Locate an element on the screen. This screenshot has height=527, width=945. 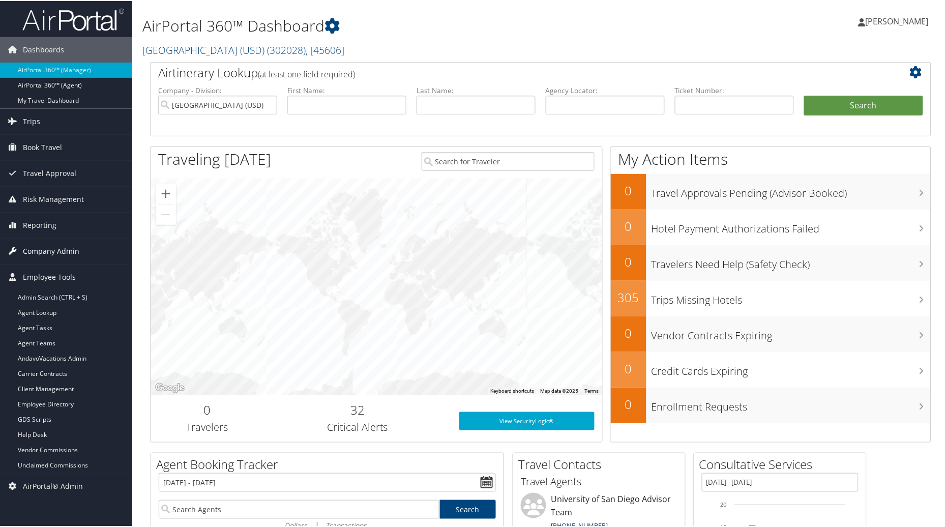
span: Book Travel is located at coordinates (42, 146).